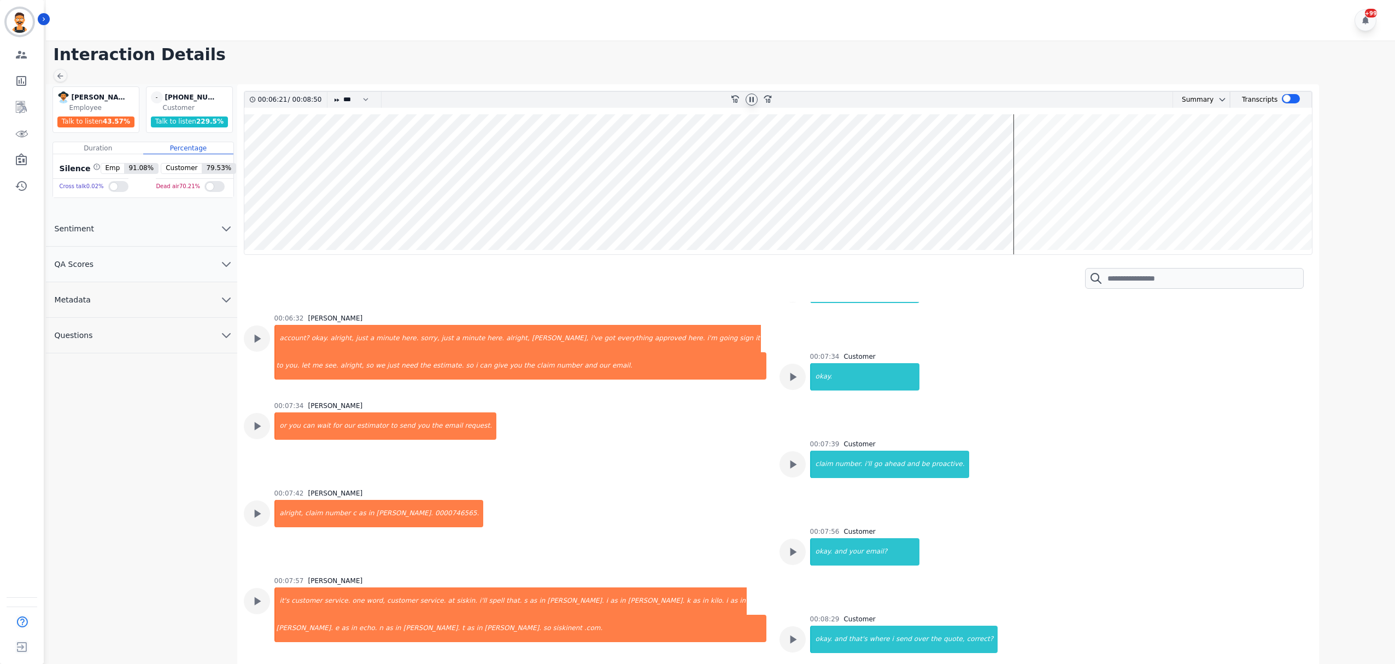  I want to click on button: chevron down, so click(1220, 99).